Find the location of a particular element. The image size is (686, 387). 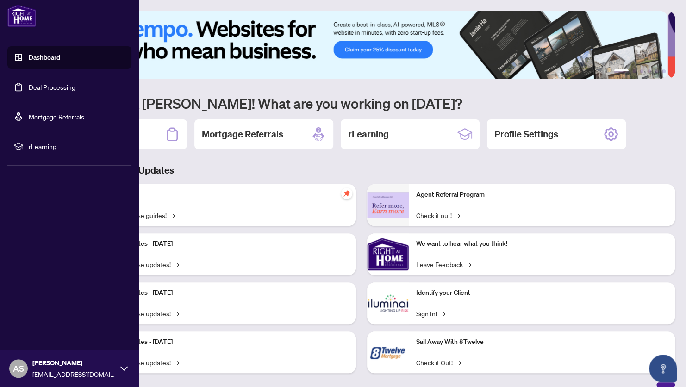

button: 4 is located at coordinates (649, 71).